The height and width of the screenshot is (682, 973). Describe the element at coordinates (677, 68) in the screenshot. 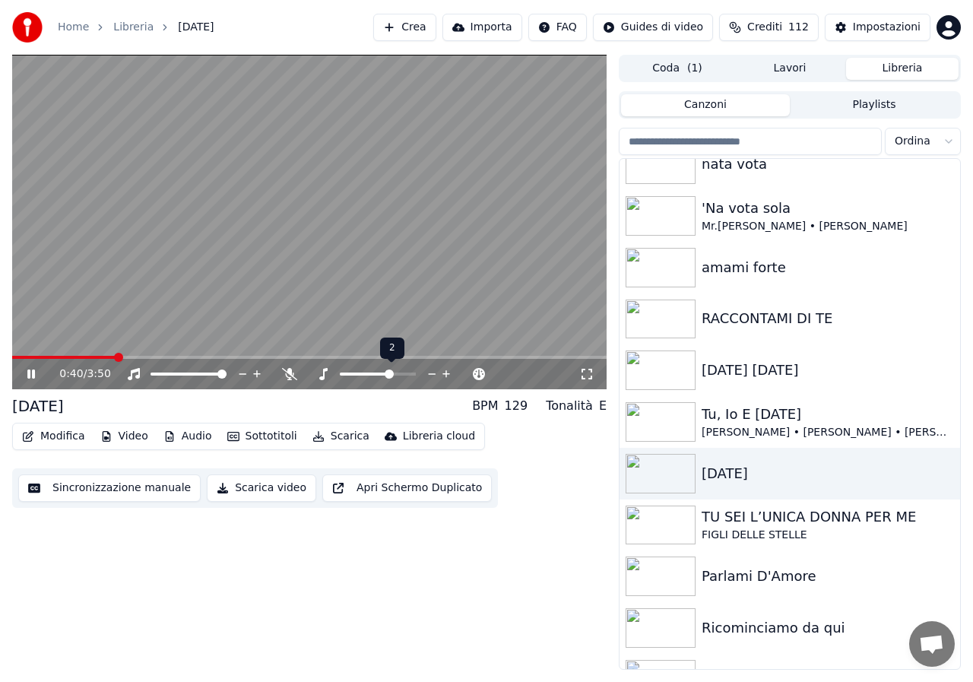

I see `button: Coda` at that location.